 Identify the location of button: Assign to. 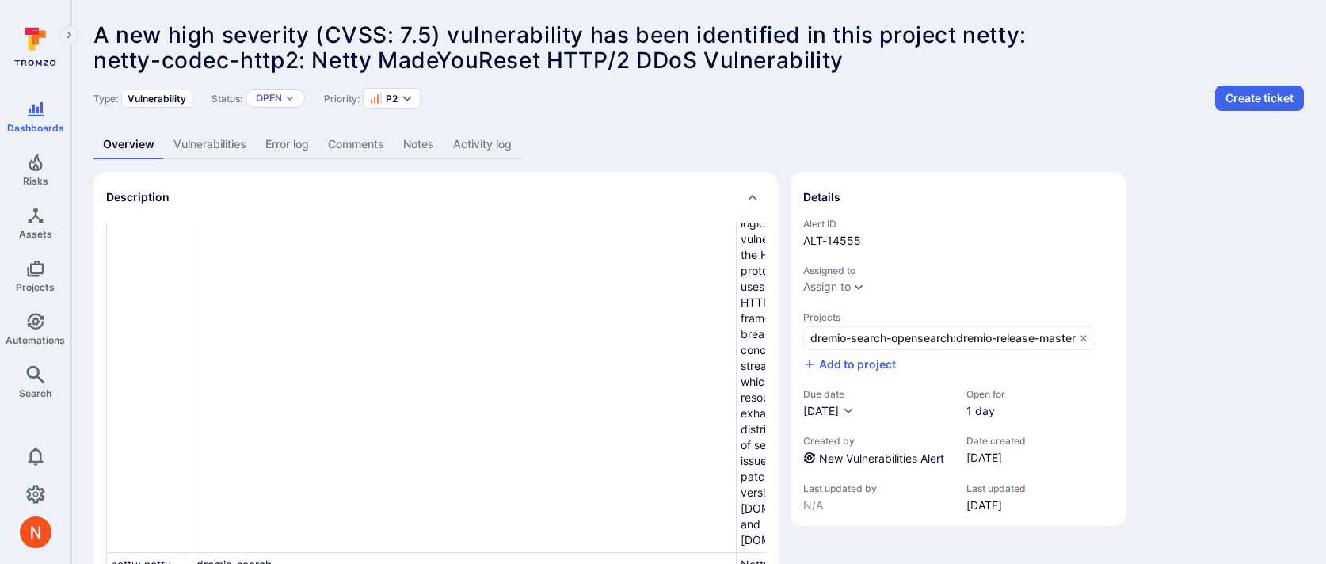
(827, 287).